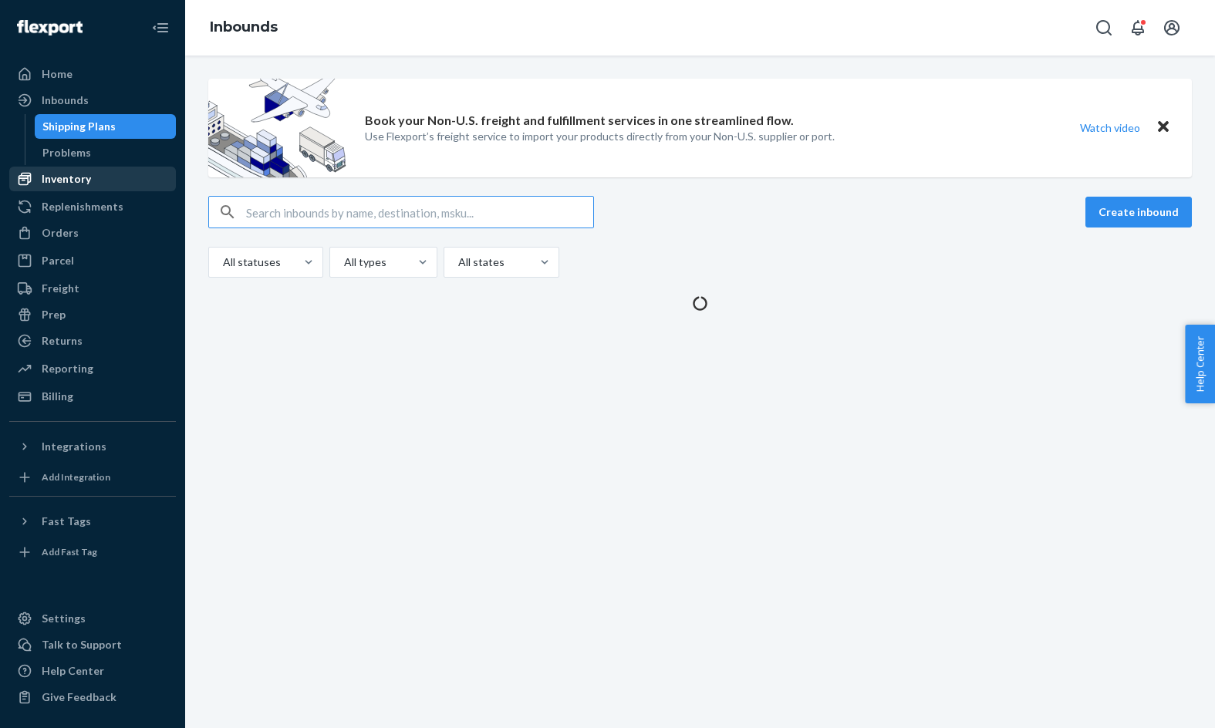 The height and width of the screenshot is (728, 1215). What do you see at coordinates (93, 179) in the screenshot?
I see `a: Inventory` at bounding box center [93, 179].